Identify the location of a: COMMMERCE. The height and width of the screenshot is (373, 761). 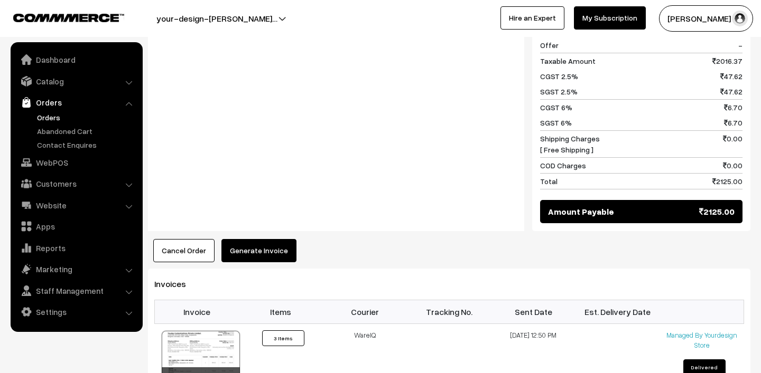
(59, 17).